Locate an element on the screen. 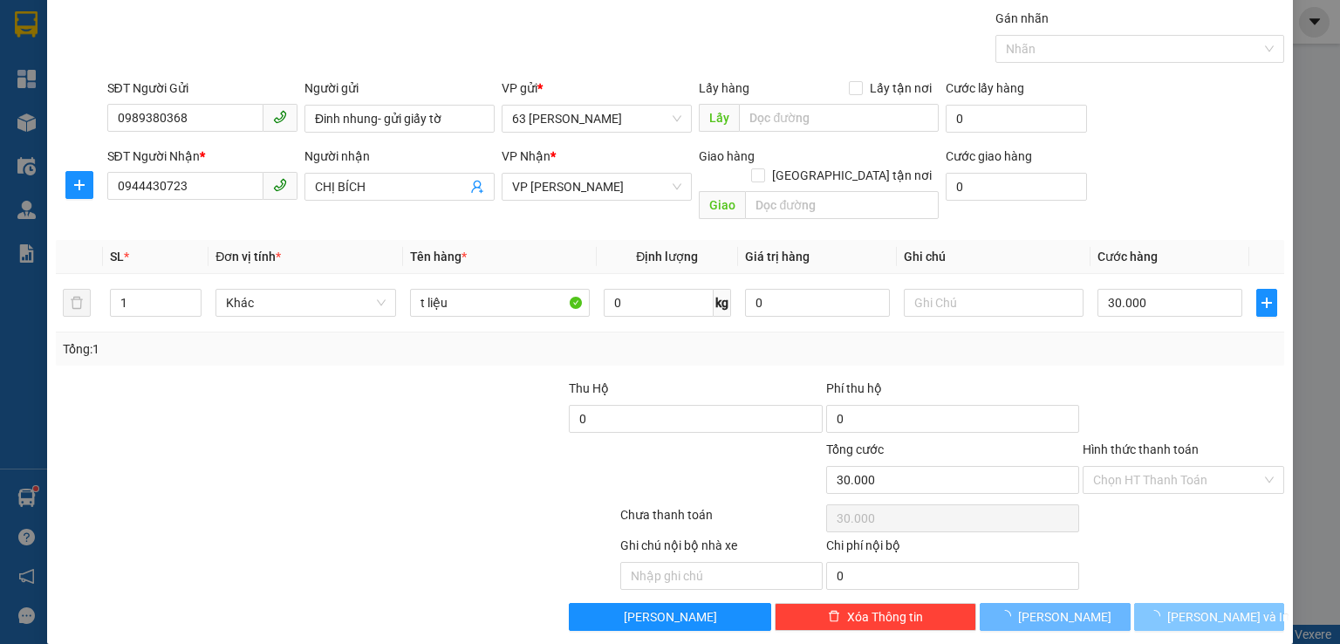 The width and height of the screenshot is (1340, 644). input: 0 is located at coordinates (817, 303).